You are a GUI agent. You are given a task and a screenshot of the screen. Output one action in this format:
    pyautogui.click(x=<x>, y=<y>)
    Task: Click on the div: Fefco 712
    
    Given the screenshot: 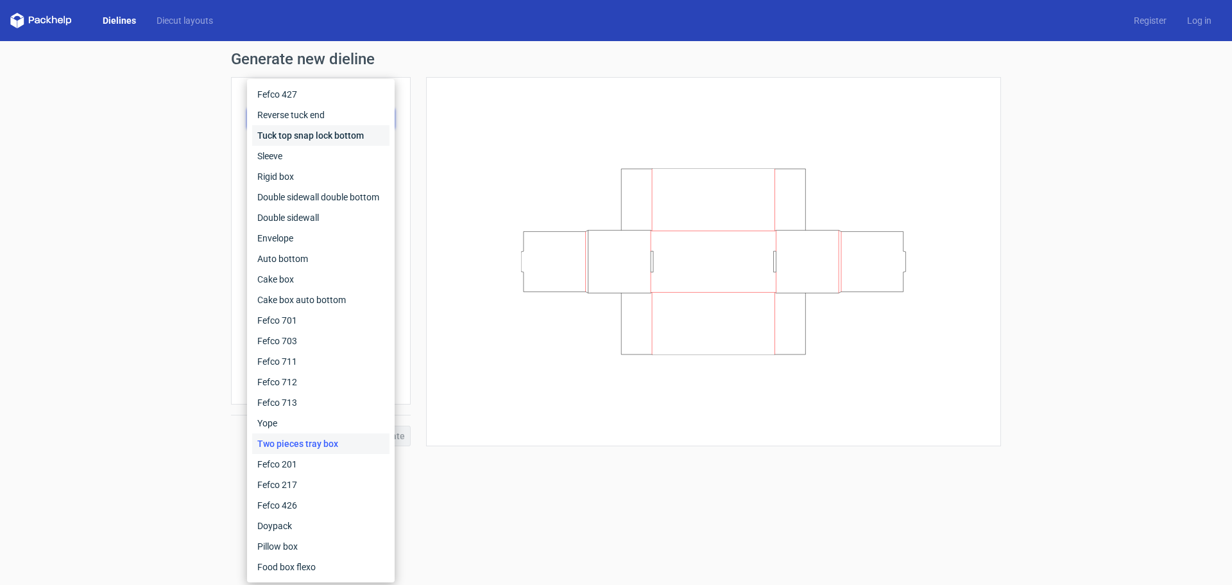 What is the action you would take?
    pyautogui.click(x=321, y=382)
    